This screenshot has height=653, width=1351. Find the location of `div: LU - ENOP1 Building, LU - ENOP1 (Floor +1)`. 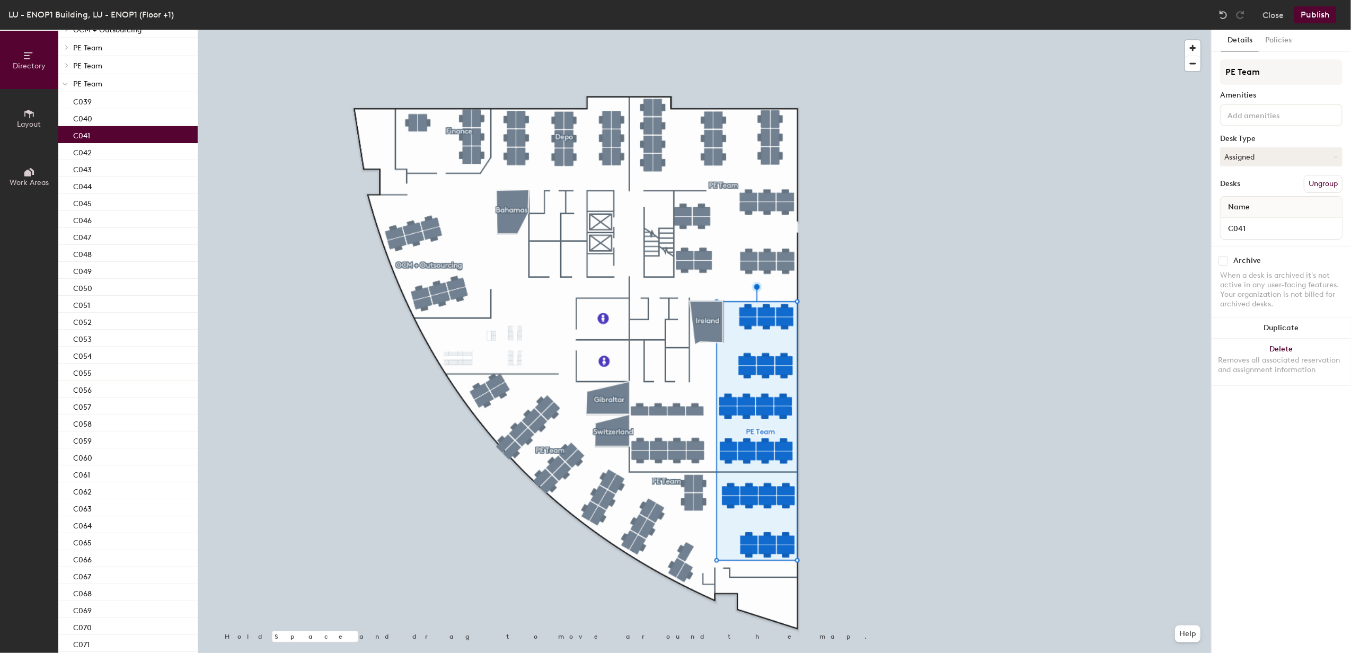

div: LU - ENOP1 Building, LU - ENOP1 (Floor +1) is located at coordinates (91, 14).